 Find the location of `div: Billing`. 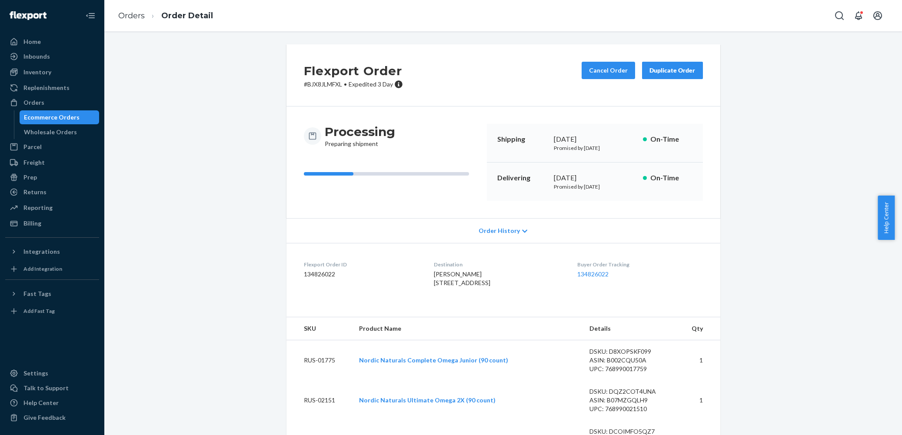

div: Billing is located at coordinates (32, 223).